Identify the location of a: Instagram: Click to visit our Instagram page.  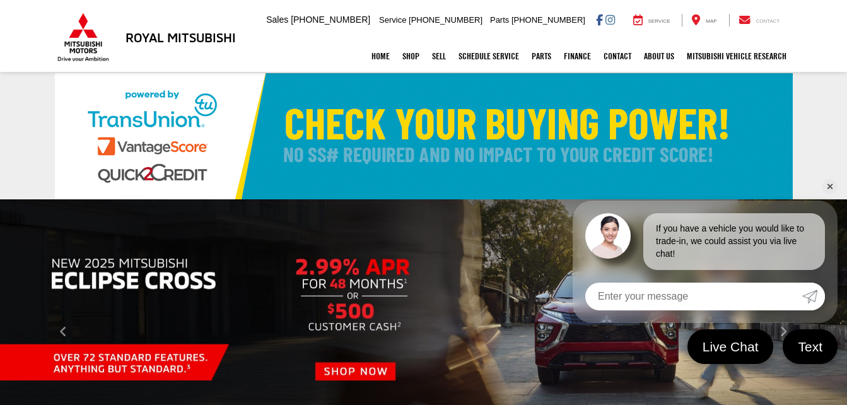
(610, 20).